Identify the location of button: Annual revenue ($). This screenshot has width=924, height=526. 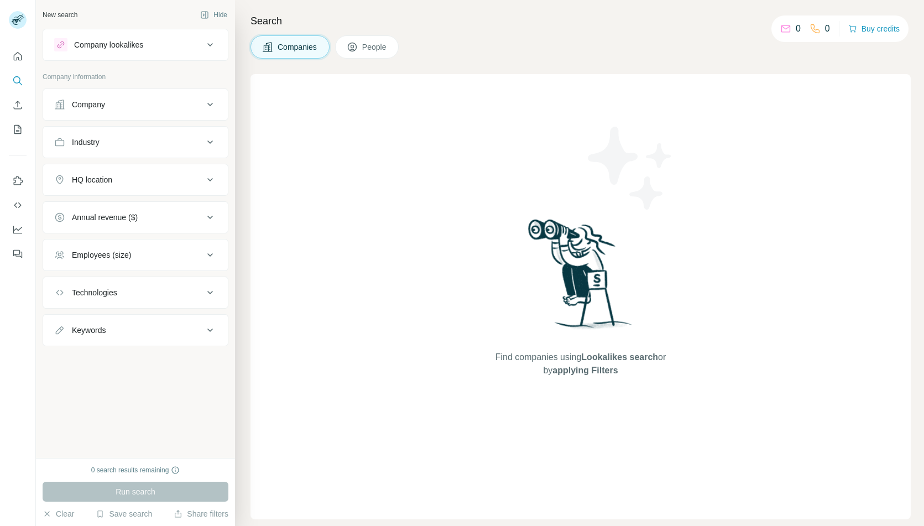
(136, 217).